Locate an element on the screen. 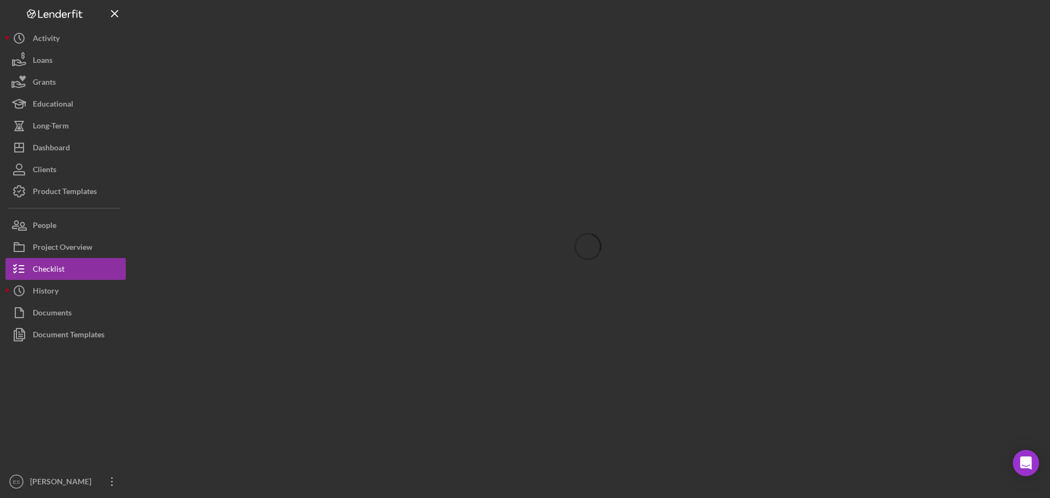  div: Educational is located at coordinates (53, 105).